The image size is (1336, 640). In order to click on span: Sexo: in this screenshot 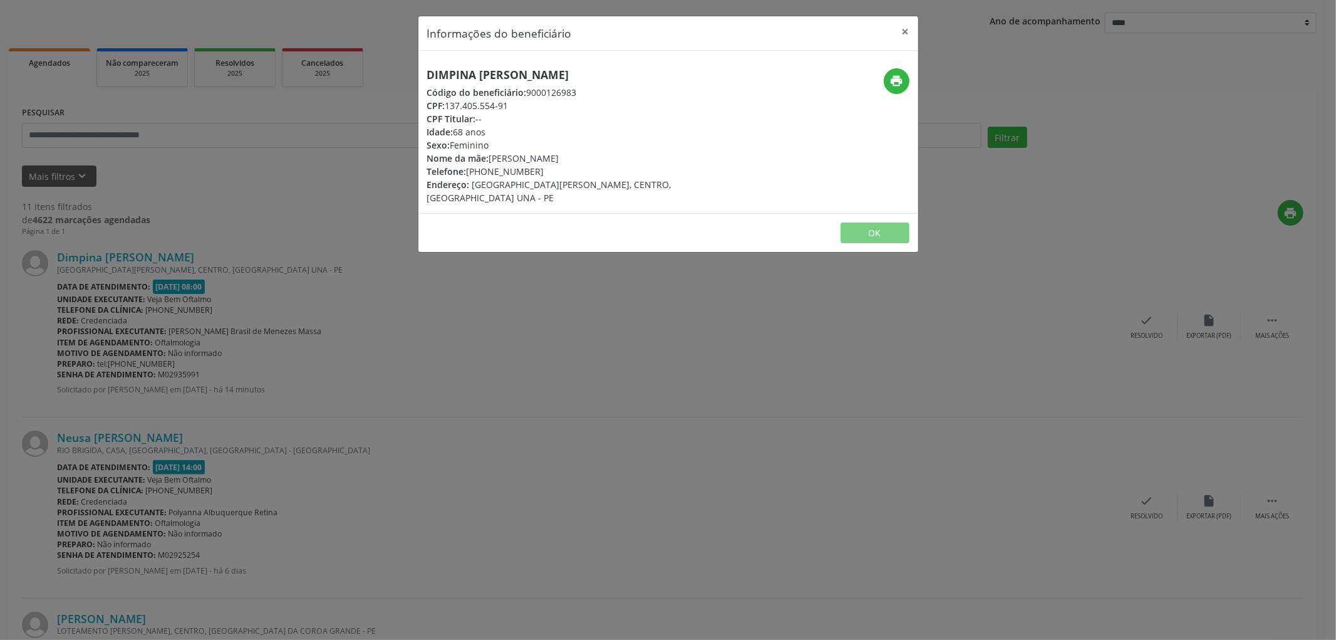, I will do `click(439, 145)`.